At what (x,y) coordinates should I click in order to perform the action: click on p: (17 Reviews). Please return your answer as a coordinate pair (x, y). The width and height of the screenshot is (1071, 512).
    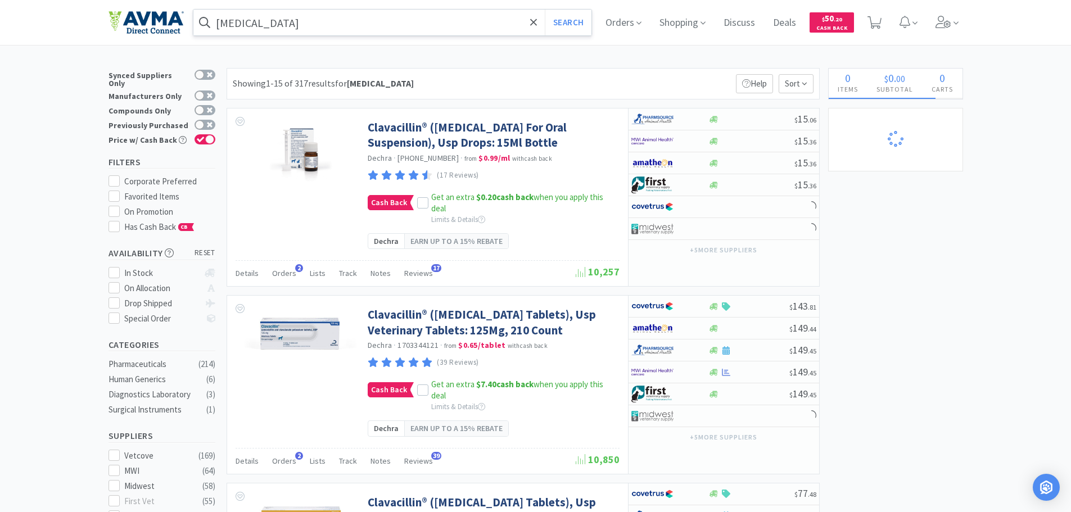
    Looking at the image, I should click on (458, 175).